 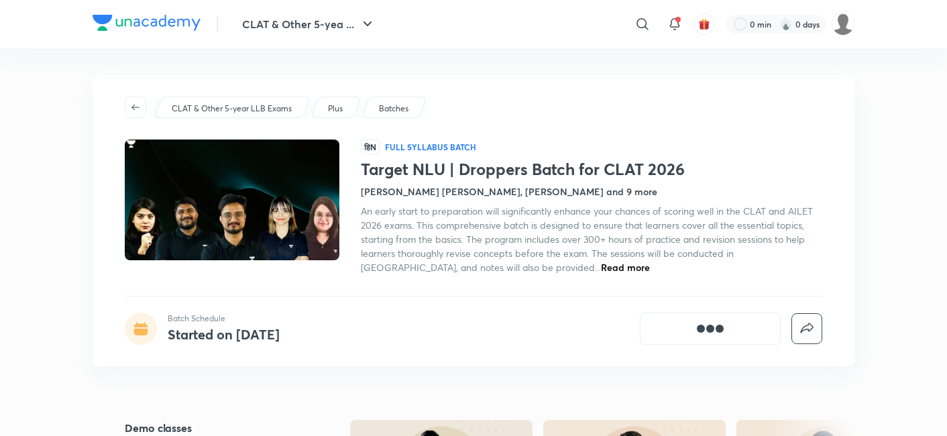 I want to click on button: CLAT & Other 5-yea ..., so click(x=308, y=24).